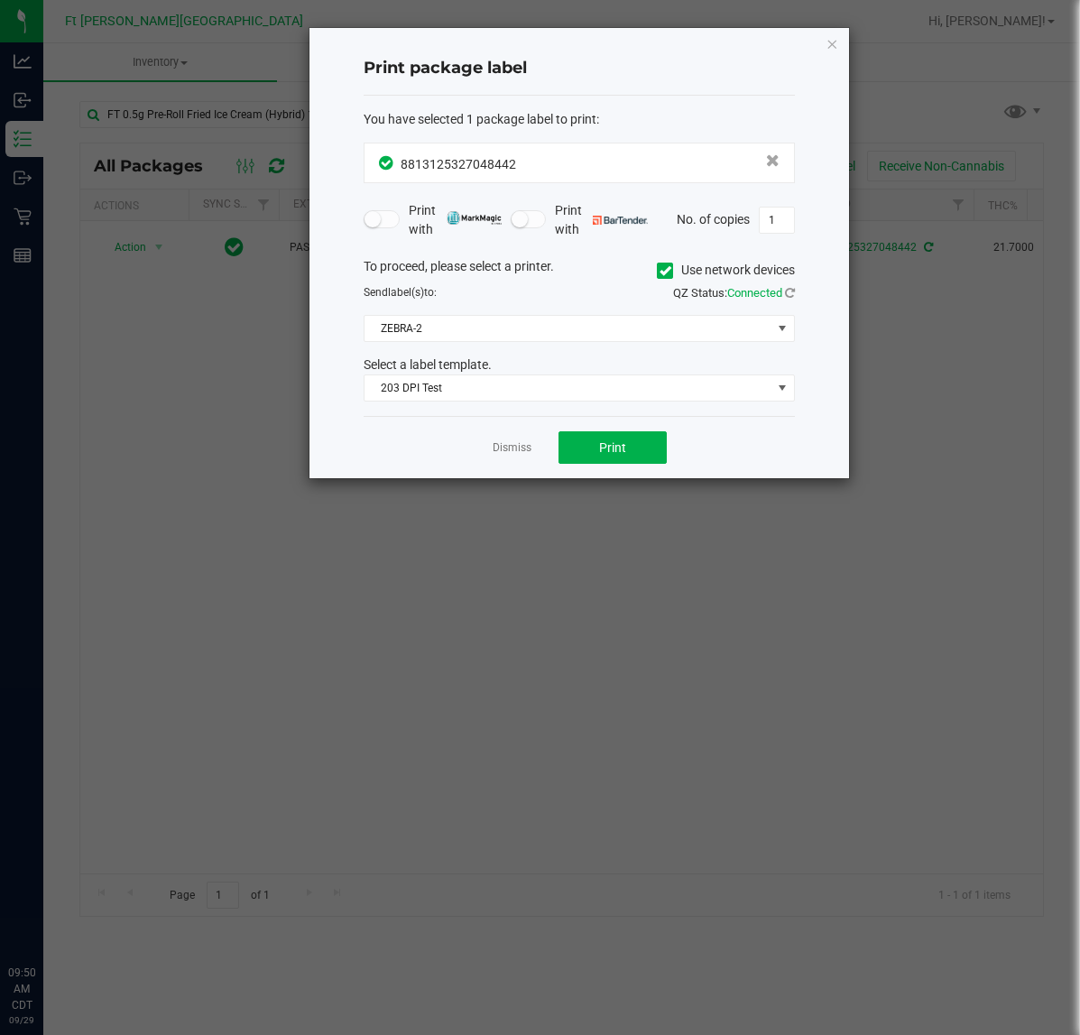 This screenshot has height=1035, width=1080. What do you see at coordinates (400, 292) in the screenshot?
I see `span: Send to:` at bounding box center [400, 292].